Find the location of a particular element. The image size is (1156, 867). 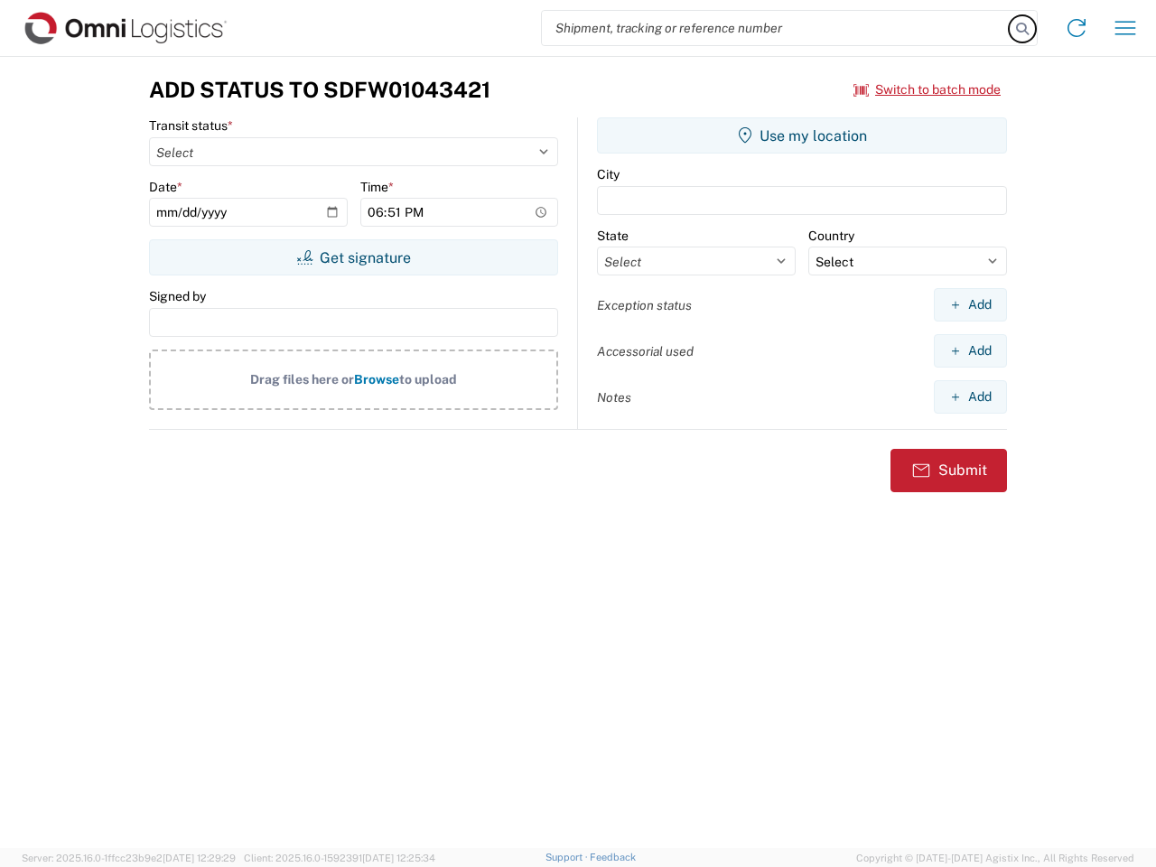

button: Get signature is located at coordinates (353, 257).